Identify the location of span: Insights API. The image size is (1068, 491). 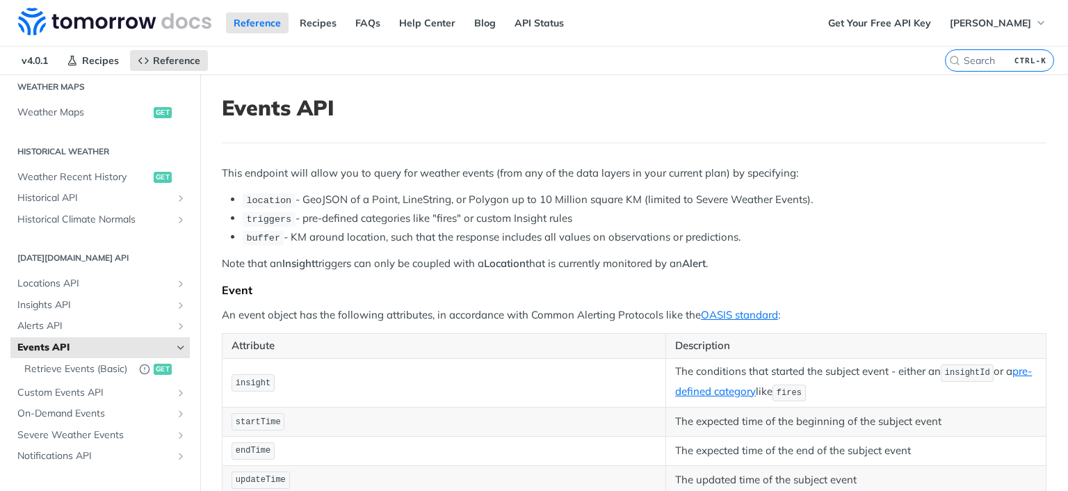
(95, 305).